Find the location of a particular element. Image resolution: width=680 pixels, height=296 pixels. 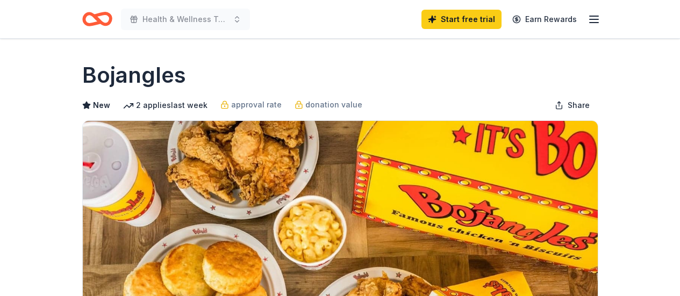

h1: Bojangles is located at coordinates (134, 75).